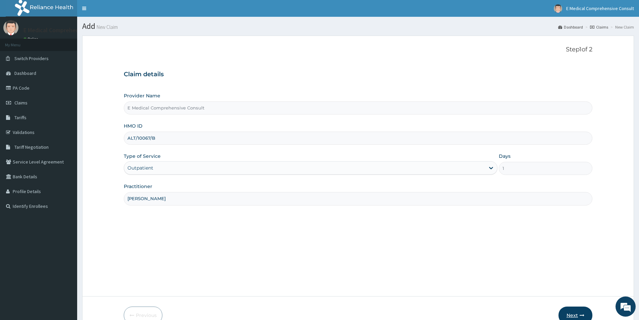 The image size is (639, 320). What do you see at coordinates (600, 8) in the screenshot?
I see `span: E Medical Comprehensive Consult` at bounding box center [600, 8].